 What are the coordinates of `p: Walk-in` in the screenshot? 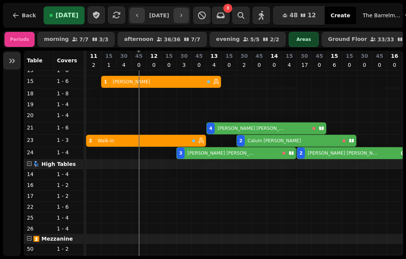 It's located at (106, 141).